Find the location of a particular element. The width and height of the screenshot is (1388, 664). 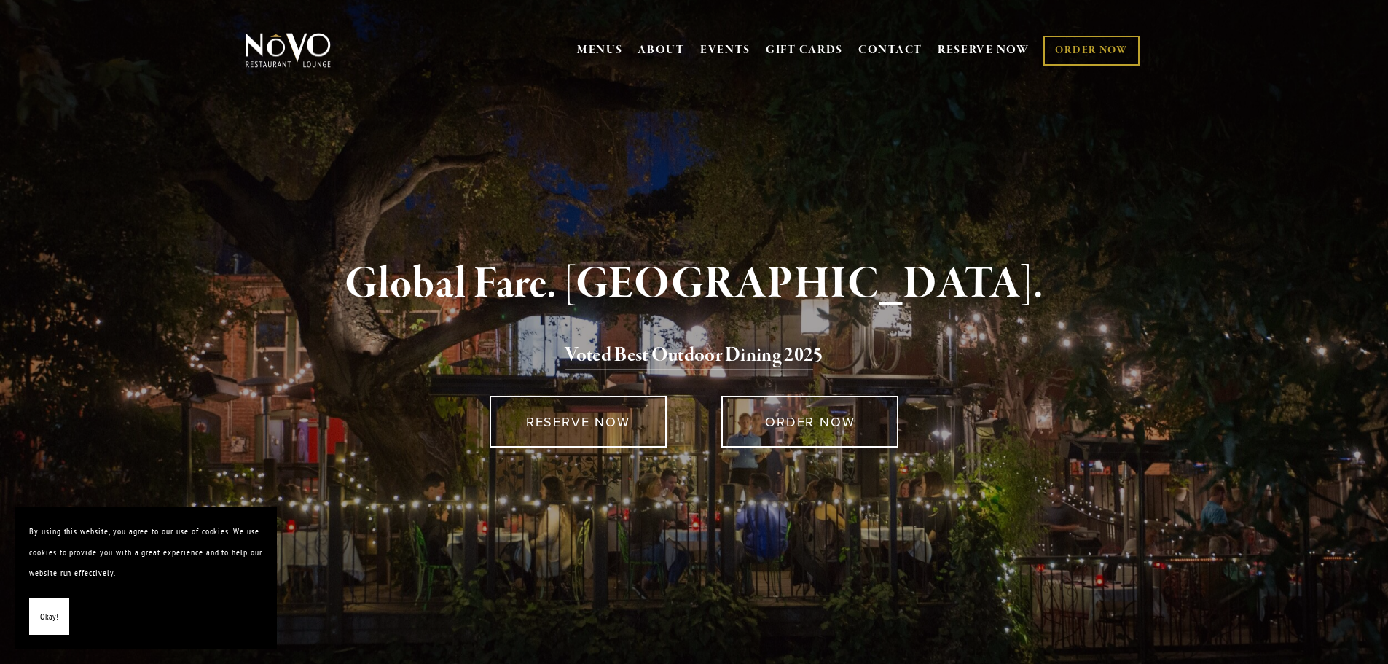

a: ABOUT is located at coordinates (661, 50).